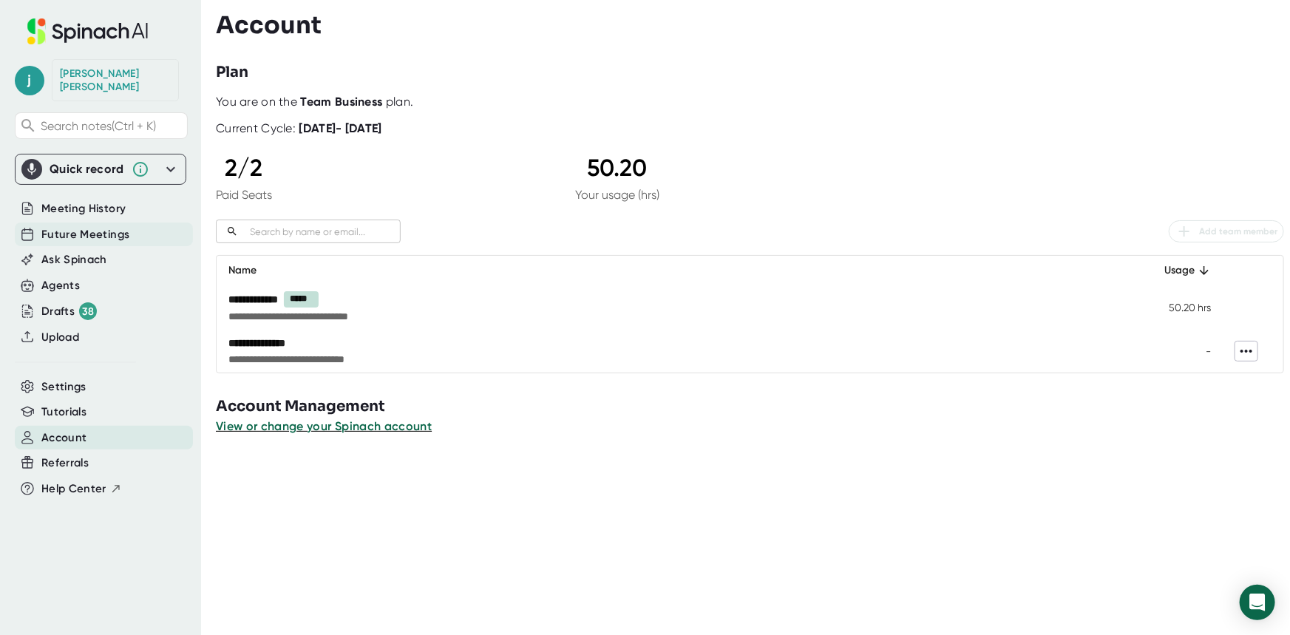 Image resolution: width=1290 pixels, height=635 pixels. Describe the element at coordinates (675, 271) in the screenshot. I see `div: Name` at that location.